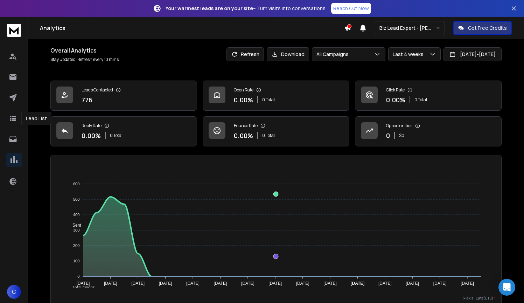 Image resolution: width=524 pixels, height=303 pixels. I want to click on p: Reach Out Now, so click(351, 8).